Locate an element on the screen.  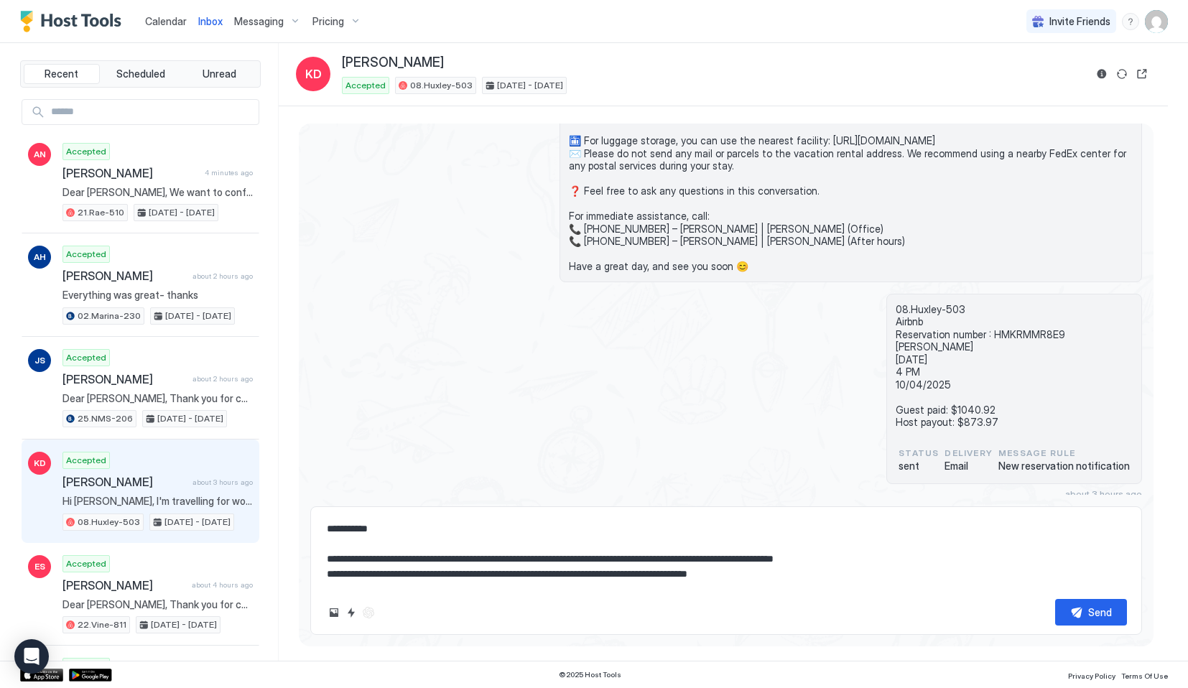
button: Open reservation is located at coordinates (1142, 74).